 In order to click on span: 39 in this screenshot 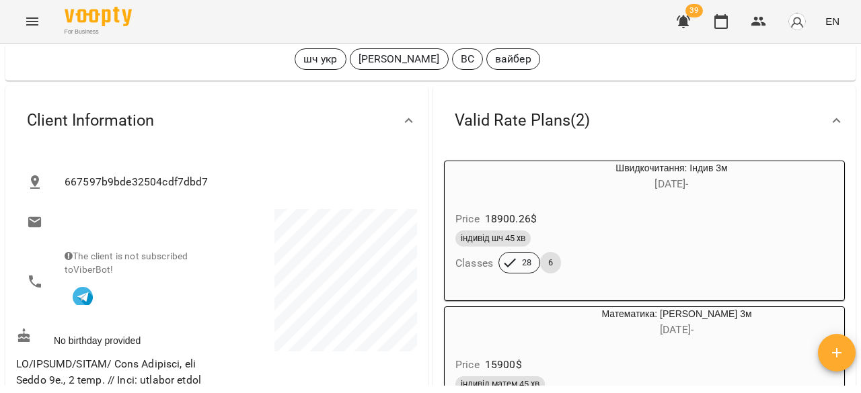, I will do `click(694, 11)`.